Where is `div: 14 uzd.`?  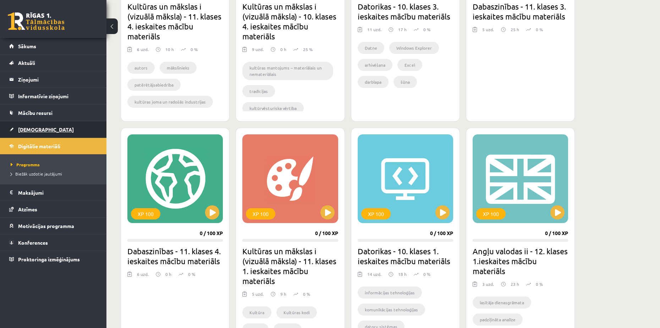
div: 14 uzd. is located at coordinates (374, 276).